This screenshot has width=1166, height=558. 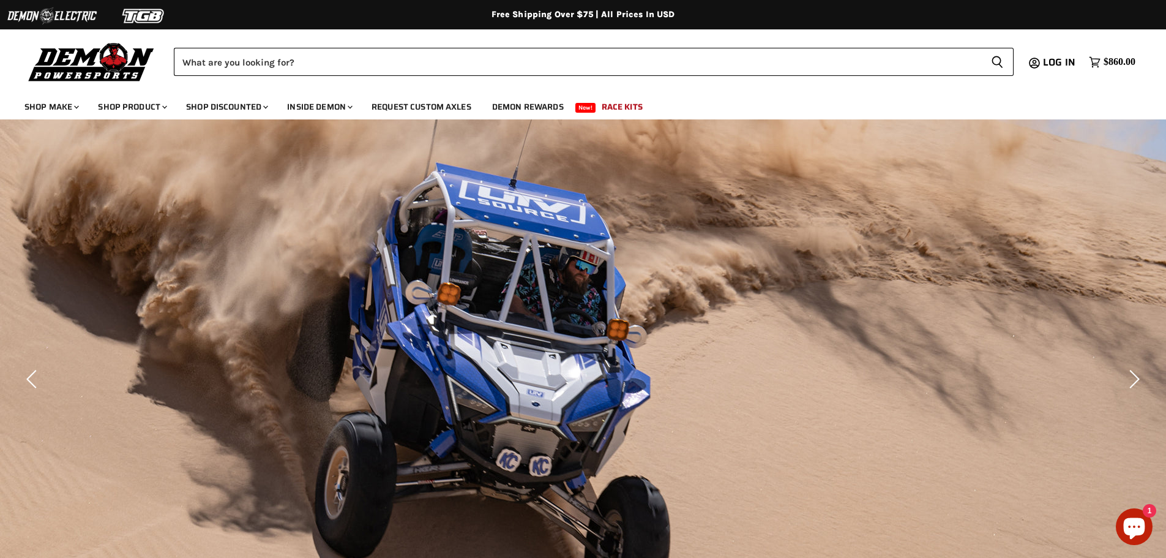 What do you see at coordinates (574, 104) in the screenshot?
I see `ul: Main menu` at bounding box center [574, 104].